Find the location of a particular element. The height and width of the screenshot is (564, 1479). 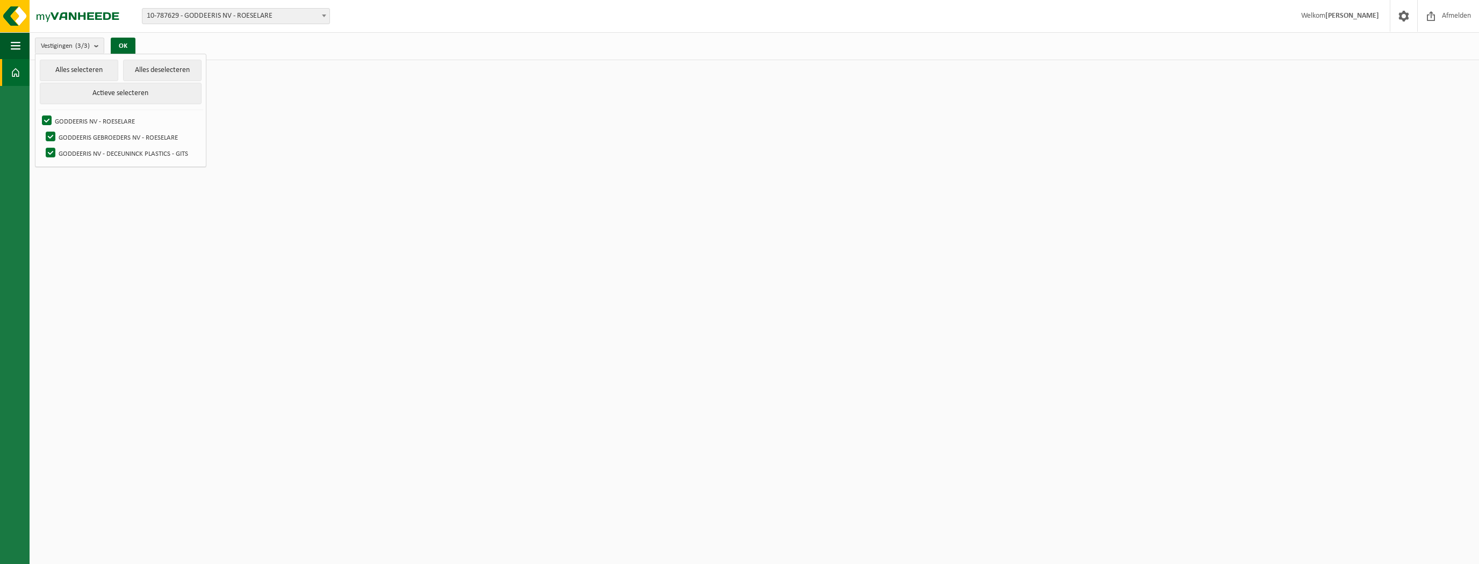

span: Vestigingen is located at coordinates (65, 46).